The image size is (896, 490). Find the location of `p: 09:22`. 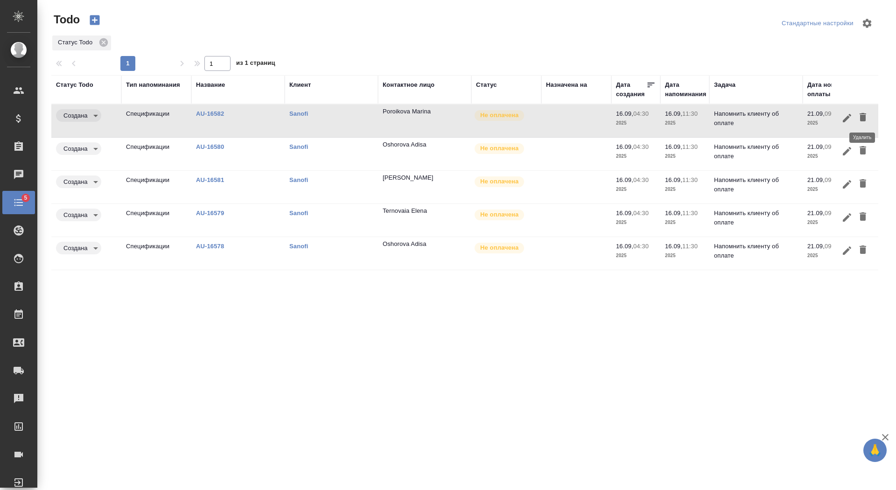

p: 09:22 is located at coordinates (832, 246).